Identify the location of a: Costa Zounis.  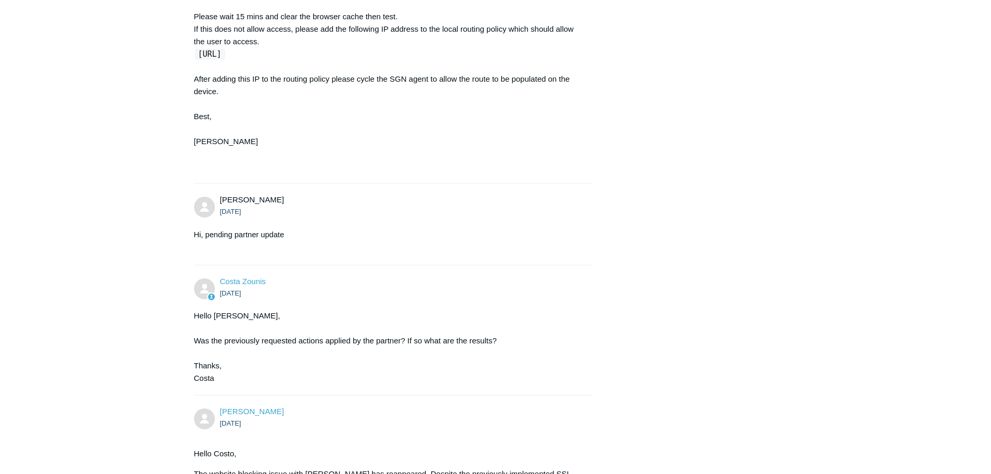
(243, 281).